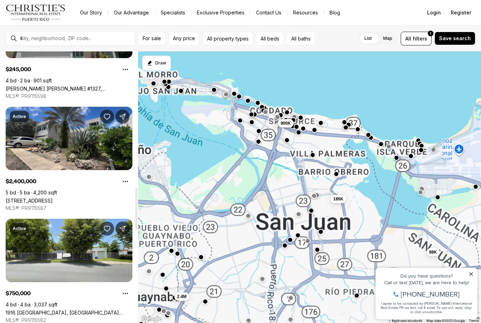  What do you see at coordinates (368, 38) in the screenshot?
I see `label: List` at bounding box center [368, 38].